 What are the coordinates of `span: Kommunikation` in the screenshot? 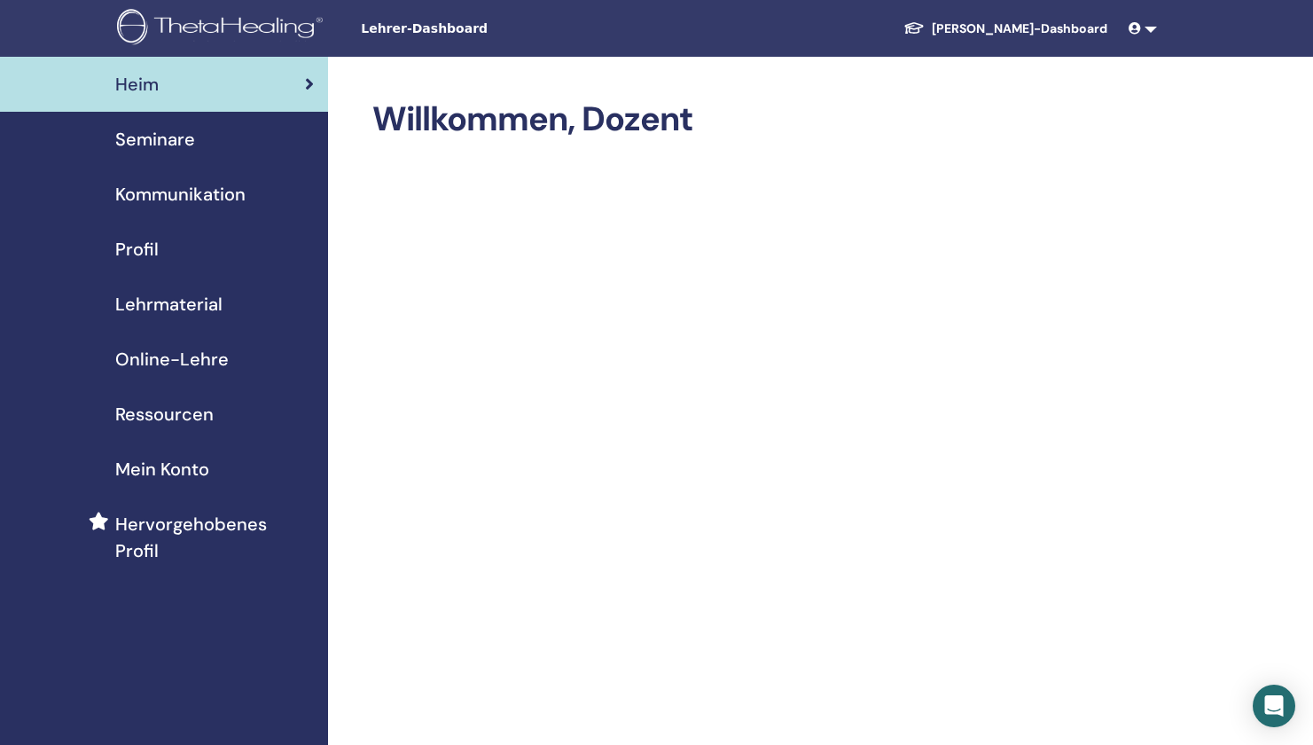 It's located at (180, 194).